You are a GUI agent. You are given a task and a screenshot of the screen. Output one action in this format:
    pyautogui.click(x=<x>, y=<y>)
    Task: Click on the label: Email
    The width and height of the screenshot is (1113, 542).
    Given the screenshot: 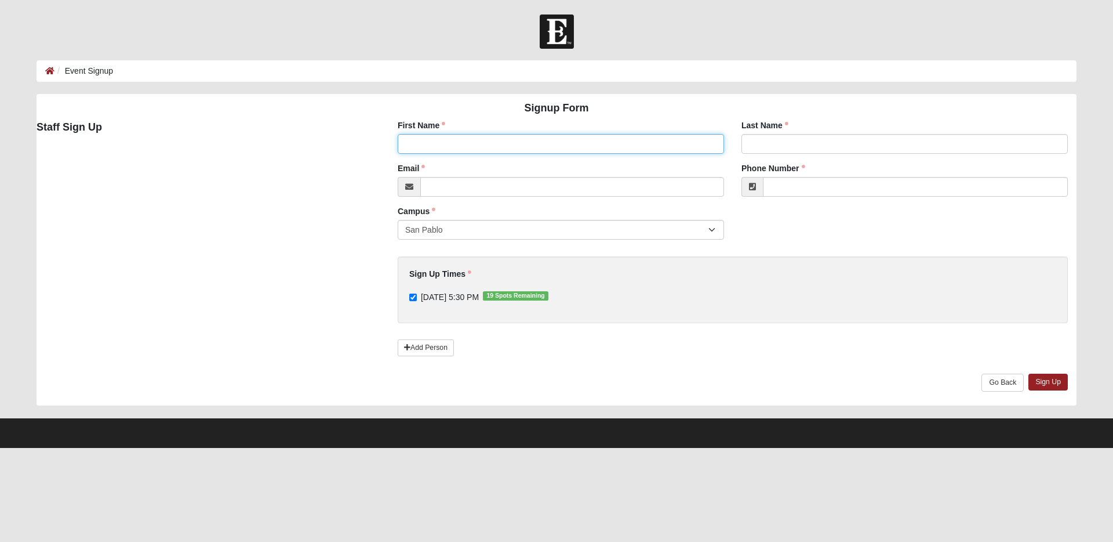 What is the action you would take?
    pyautogui.click(x=411, y=168)
    